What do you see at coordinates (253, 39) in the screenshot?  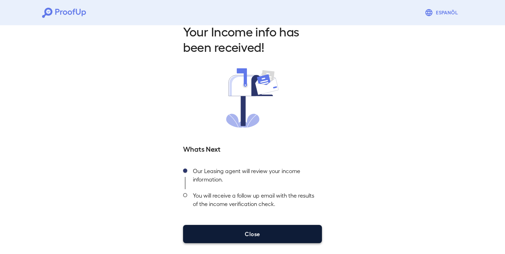 I see `h2: Your Income info has been received!` at bounding box center [253, 39].